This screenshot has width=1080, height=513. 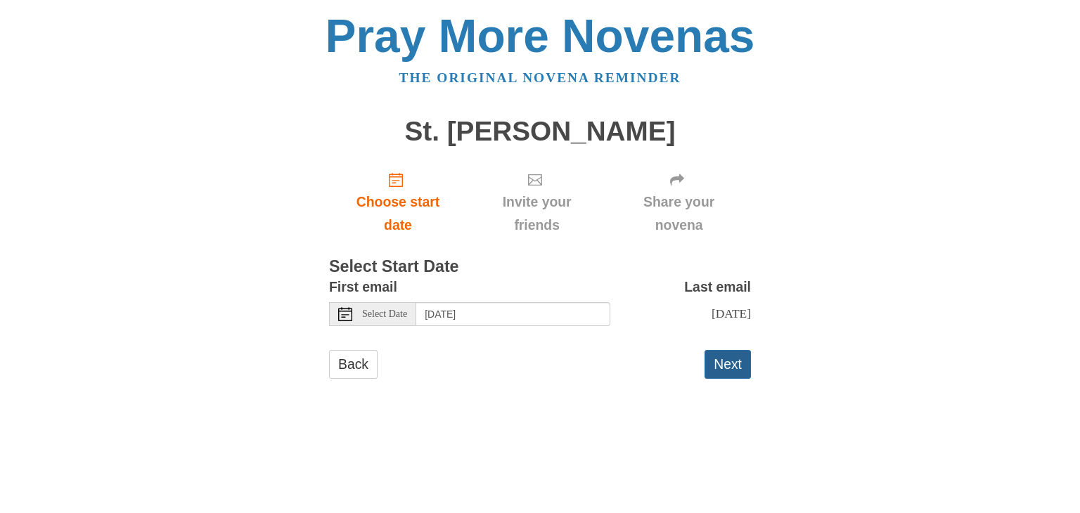 I want to click on label: First email, so click(x=363, y=287).